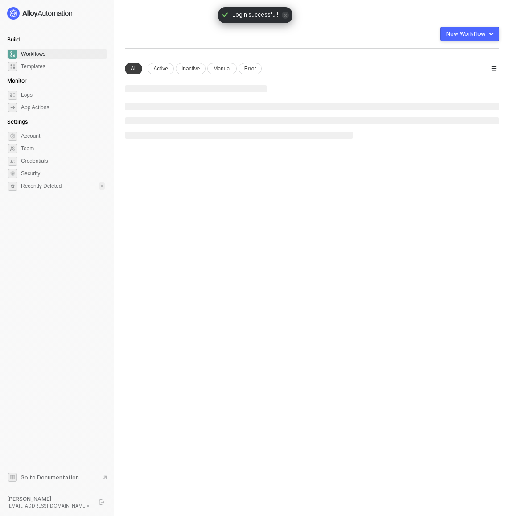 The height and width of the screenshot is (516, 510). What do you see at coordinates (17, 121) in the screenshot?
I see `span: Settings` at bounding box center [17, 121].